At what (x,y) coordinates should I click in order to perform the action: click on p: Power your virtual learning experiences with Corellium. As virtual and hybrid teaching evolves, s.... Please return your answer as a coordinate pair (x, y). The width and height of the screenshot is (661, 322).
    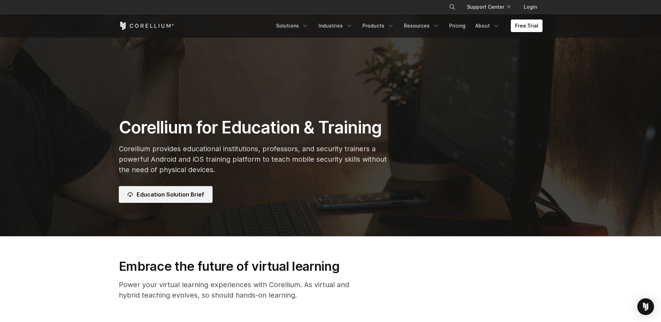
    Looking at the image, I should click on (238, 290).